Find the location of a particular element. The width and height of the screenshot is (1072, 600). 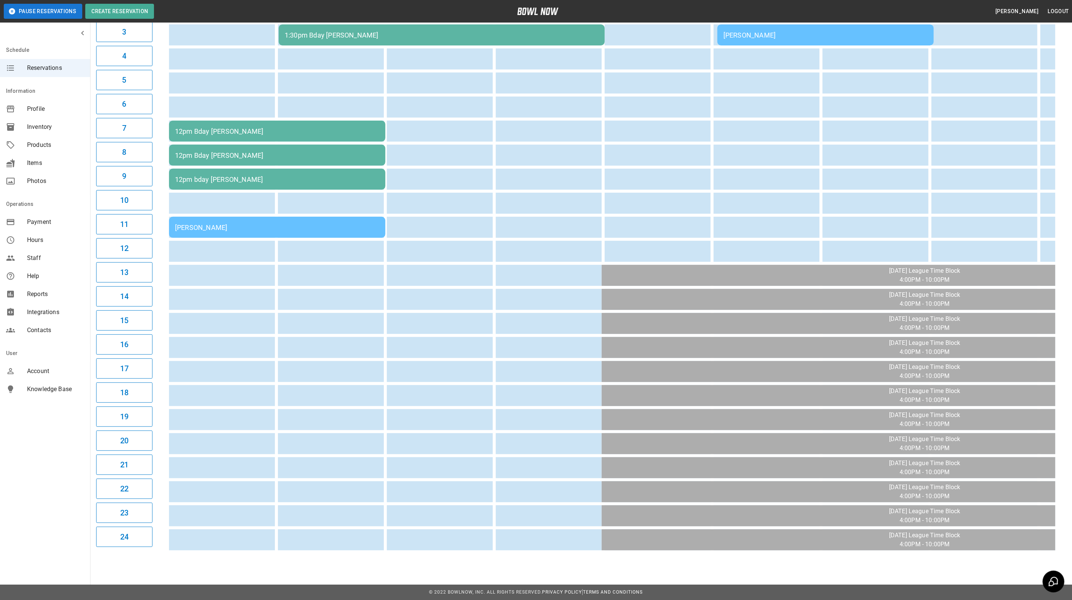

button: 17 is located at coordinates (124, 368).